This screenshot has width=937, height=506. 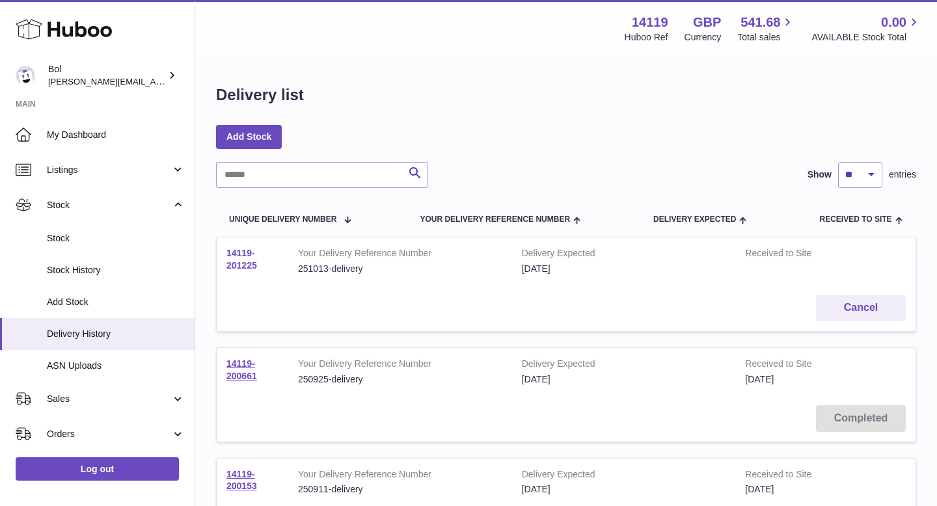 What do you see at coordinates (760, 22) in the screenshot?
I see `span: 541.68` at bounding box center [760, 22].